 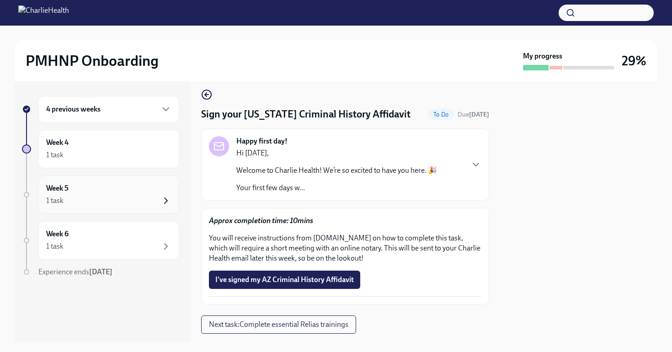 What do you see at coordinates (73, 109) in the screenshot?
I see `h6: 4 previous weeks` at bounding box center [73, 109].